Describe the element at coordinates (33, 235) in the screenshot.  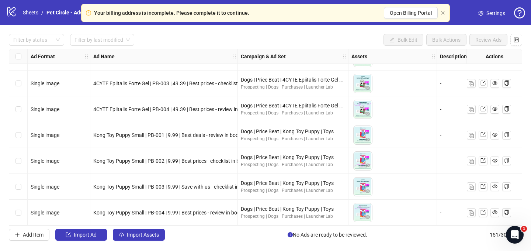
I see `span: Add Item` at that location.